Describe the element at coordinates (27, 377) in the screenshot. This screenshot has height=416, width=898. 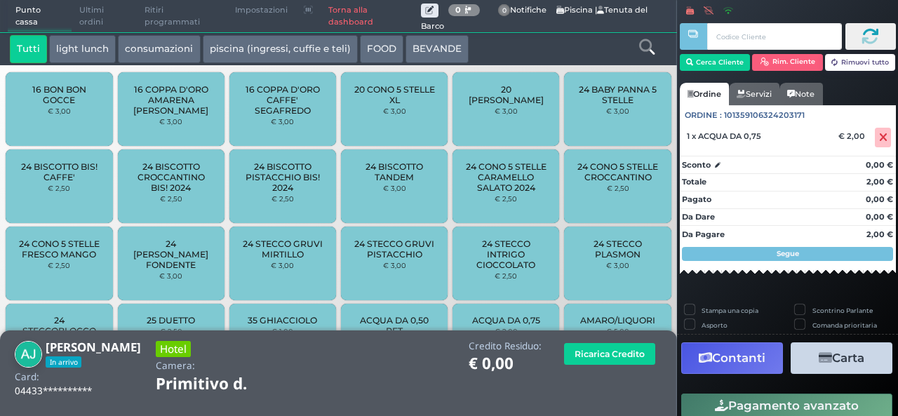
I see `h4: Card:` at that location.